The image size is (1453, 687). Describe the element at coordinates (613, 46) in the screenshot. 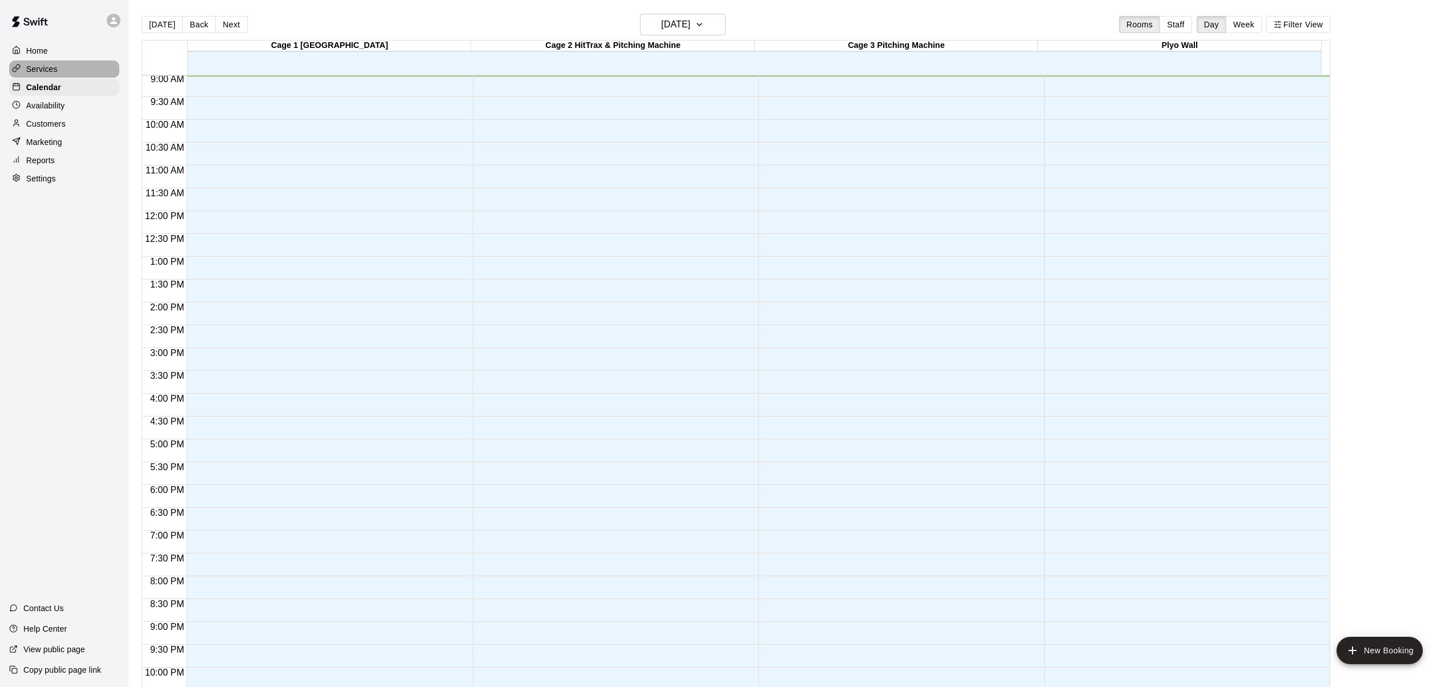

I see `div: Cage 2 HitTrax & Pitching Machine` at that location.